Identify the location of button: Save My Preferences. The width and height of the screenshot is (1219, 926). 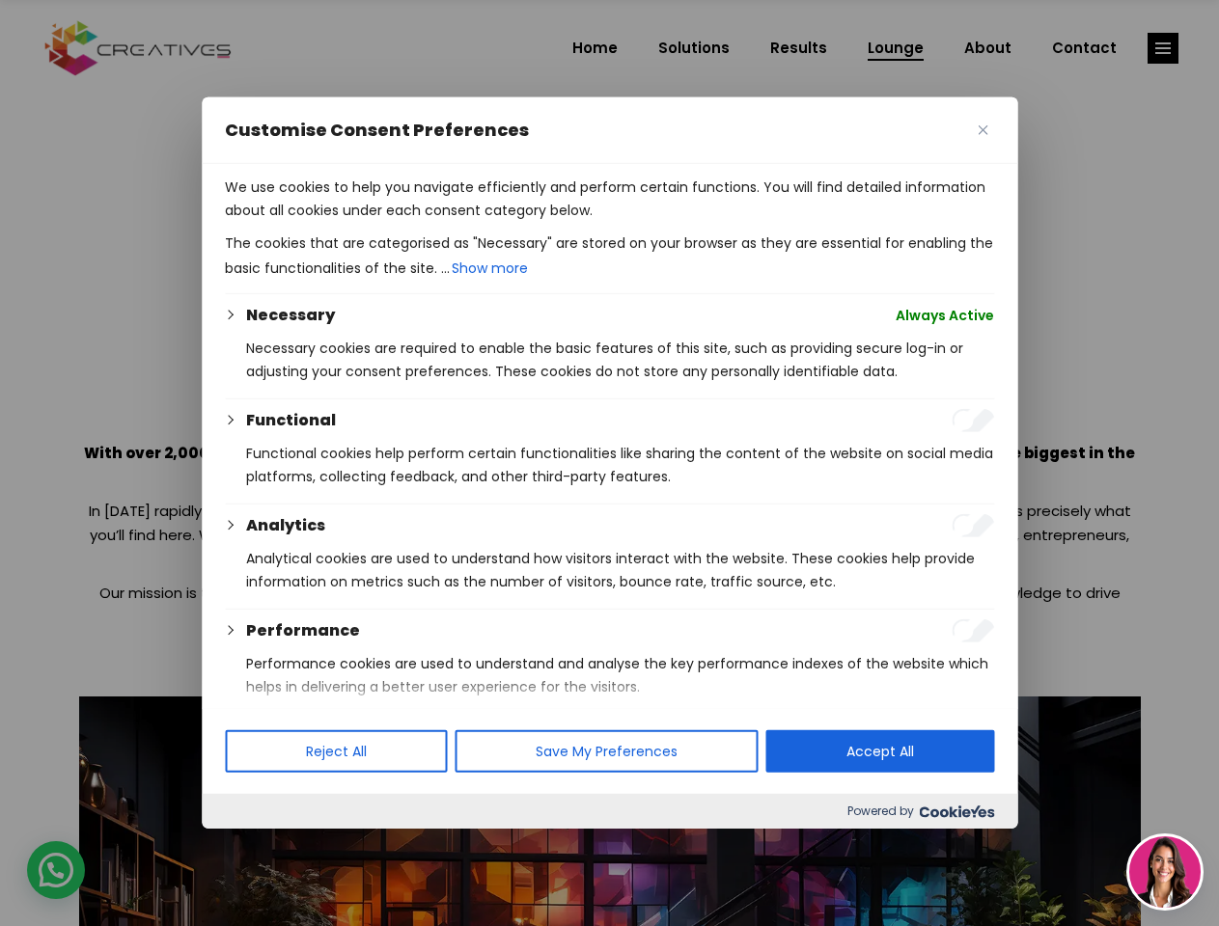
(606, 752).